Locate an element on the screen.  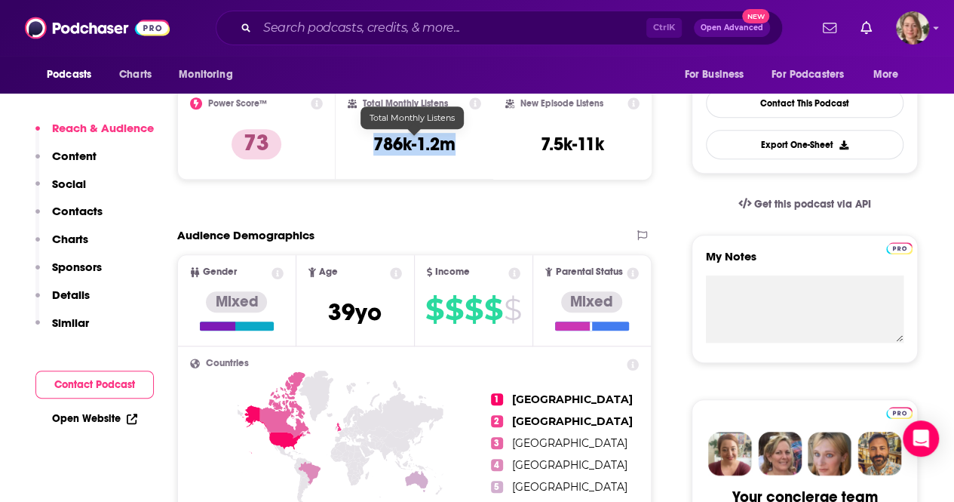
h2: Power Score™ is located at coordinates (238, 103).